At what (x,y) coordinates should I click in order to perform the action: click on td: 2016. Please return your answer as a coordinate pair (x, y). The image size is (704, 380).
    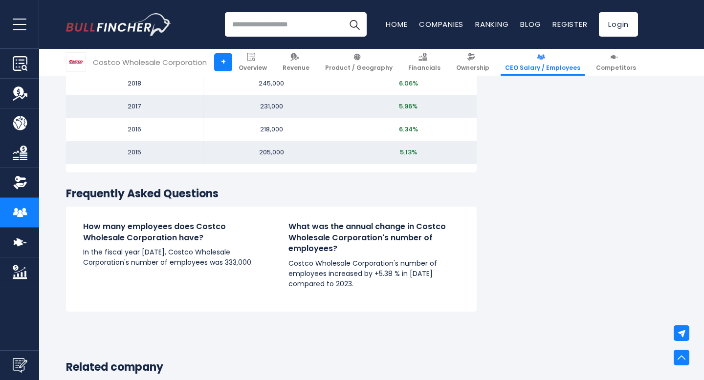
    Looking at the image, I should click on (134, 130).